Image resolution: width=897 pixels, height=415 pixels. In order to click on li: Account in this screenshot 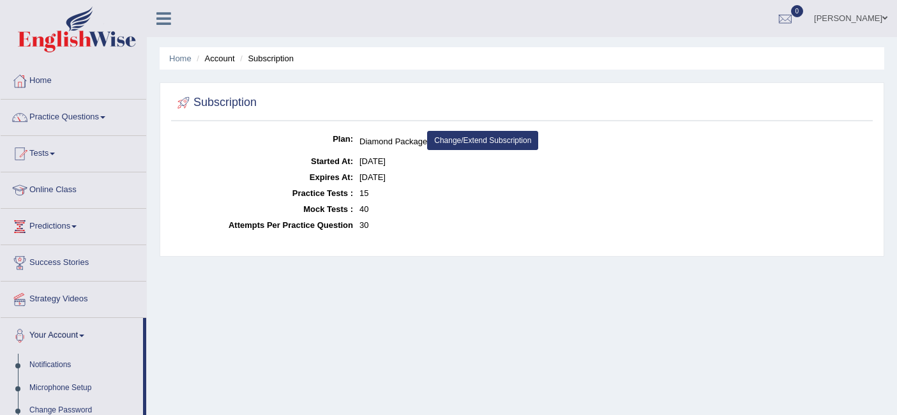, I will do `click(214, 58)`.